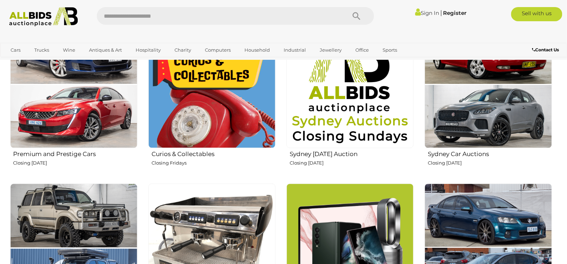 This screenshot has height=264, width=567. What do you see at coordinates (148, 50) in the screenshot?
I see `a: Hospitality` at bounding box center [148, 50].